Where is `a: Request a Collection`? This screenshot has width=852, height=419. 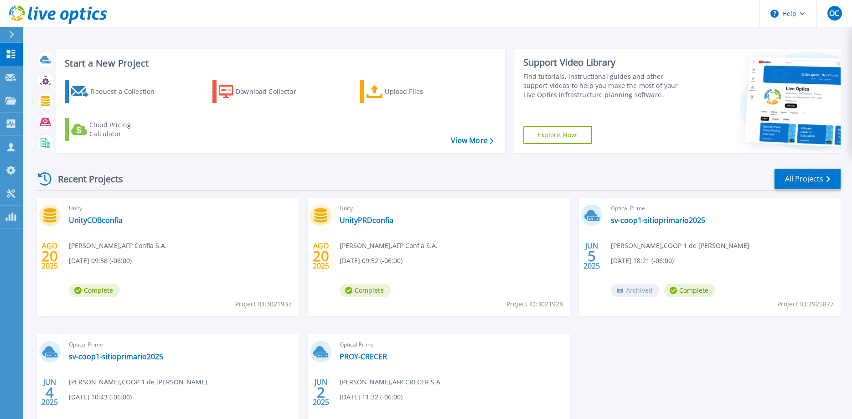 a: Request a Collection is located at coordinates (115, 92).